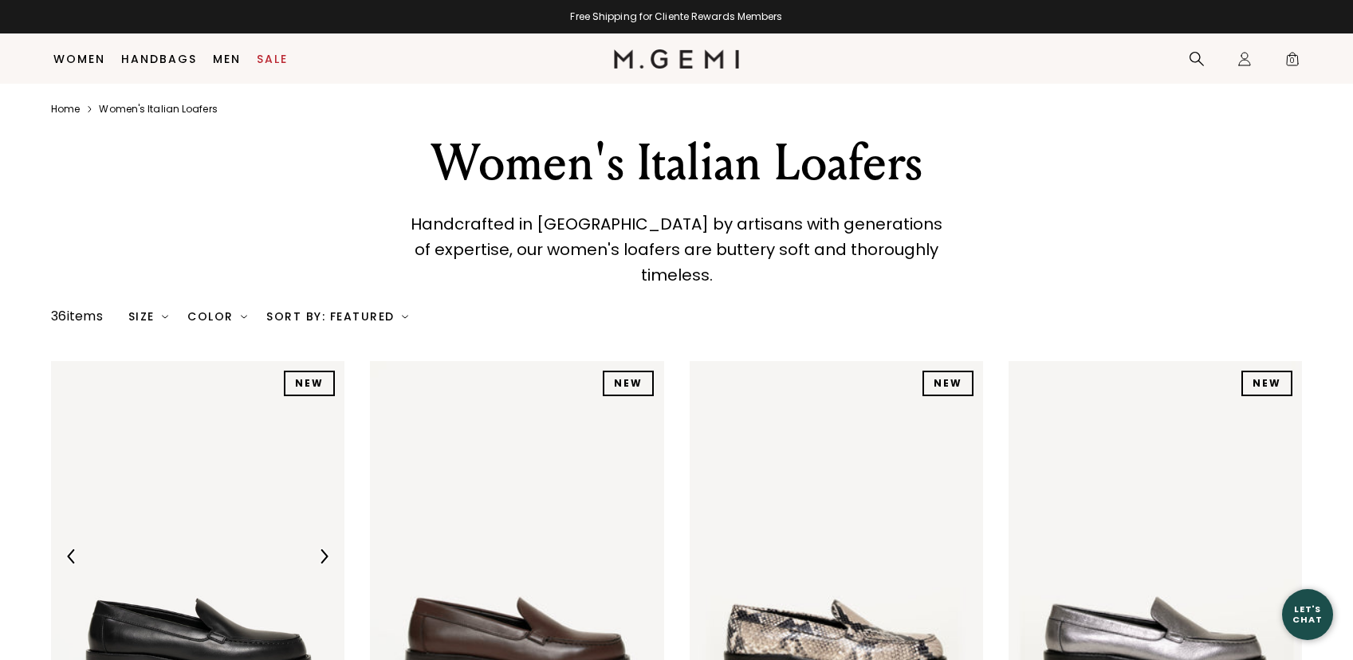 This screenshot has width=1353, height=660. I want to click on a: Handbags, so click(159, 59).